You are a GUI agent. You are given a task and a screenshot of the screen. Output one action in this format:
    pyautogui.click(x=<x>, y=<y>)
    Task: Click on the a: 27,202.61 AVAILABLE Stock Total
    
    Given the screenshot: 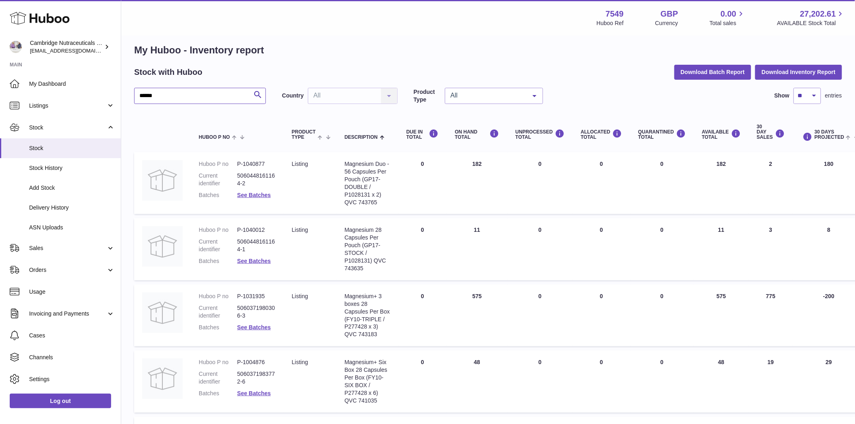 What is the action you would take?
    pyautogui.click(x=811, y=18)
    